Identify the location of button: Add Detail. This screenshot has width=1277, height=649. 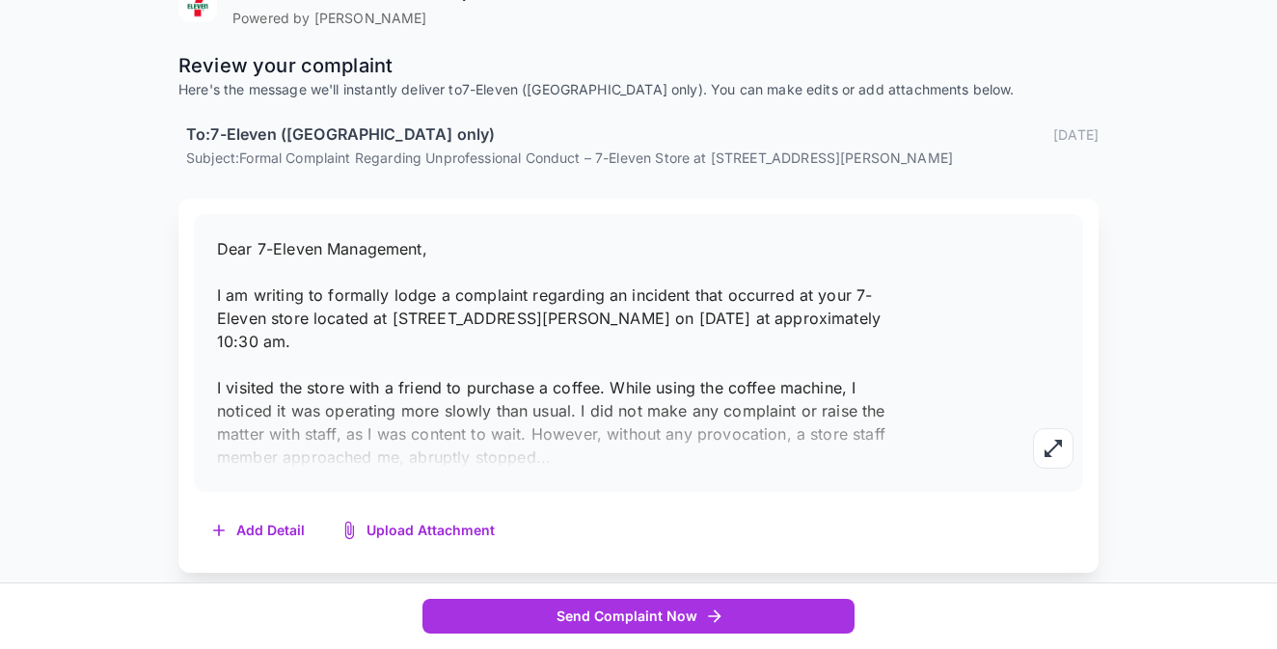
(259, 531).